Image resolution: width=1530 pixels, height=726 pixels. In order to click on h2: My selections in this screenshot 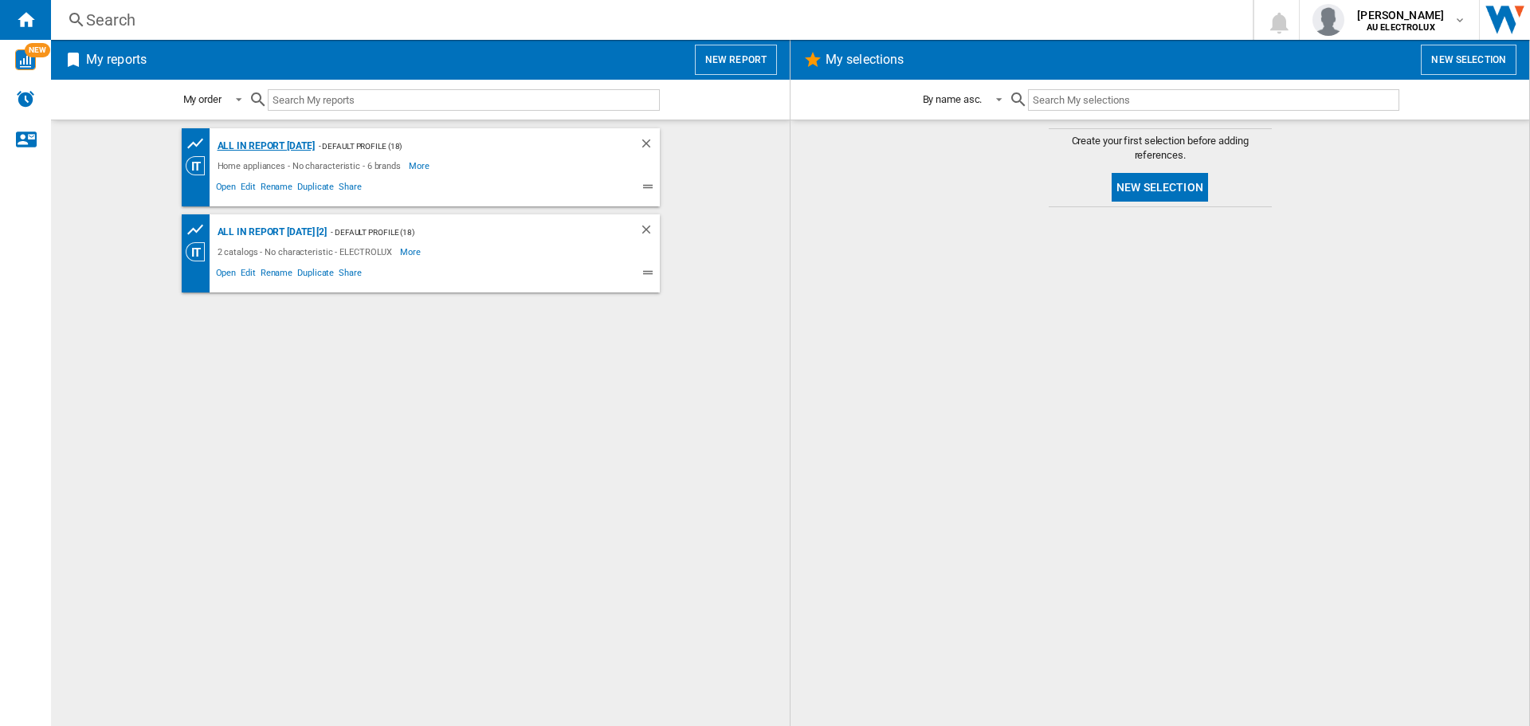, I will do `click(865, 60)`.